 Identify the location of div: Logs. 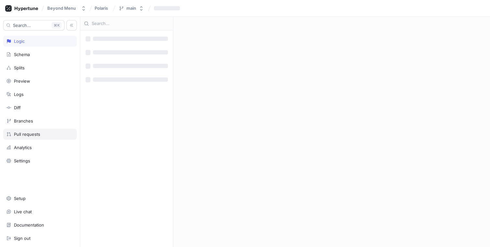
(19, 94).